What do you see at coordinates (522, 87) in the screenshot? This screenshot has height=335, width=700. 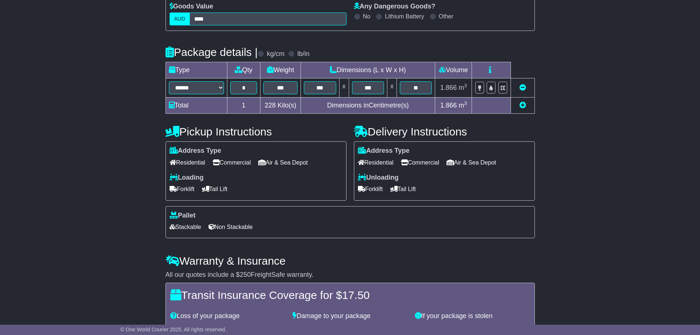 I see `a: Remove this item` at bounding box center [522, 87].